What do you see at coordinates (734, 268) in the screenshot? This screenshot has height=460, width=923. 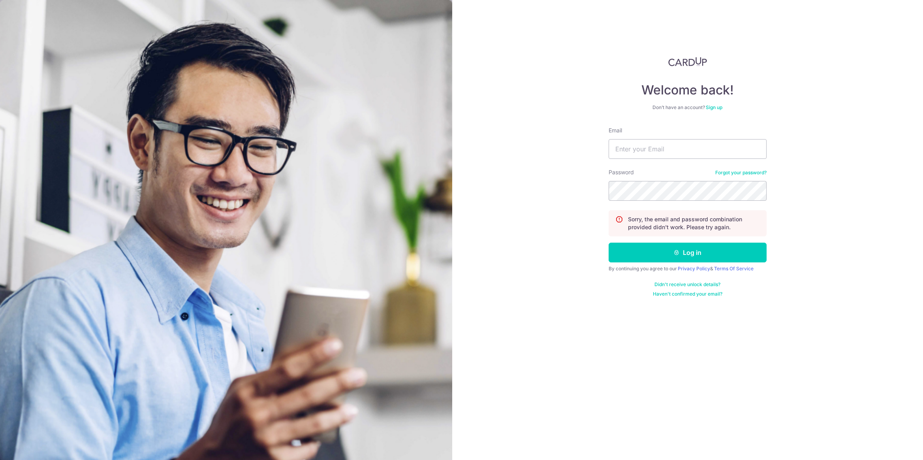 I see `a: Terms Of Service` at bounding box center [734, 268].